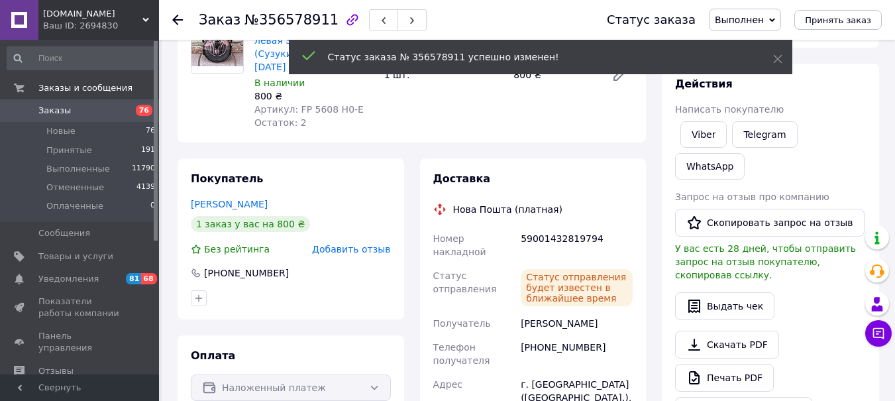 The height and width of the screenshot is (401, 895). Describe the element at coordinates (292, 20) in the screenshot. I see `span: №356578911` at that location.